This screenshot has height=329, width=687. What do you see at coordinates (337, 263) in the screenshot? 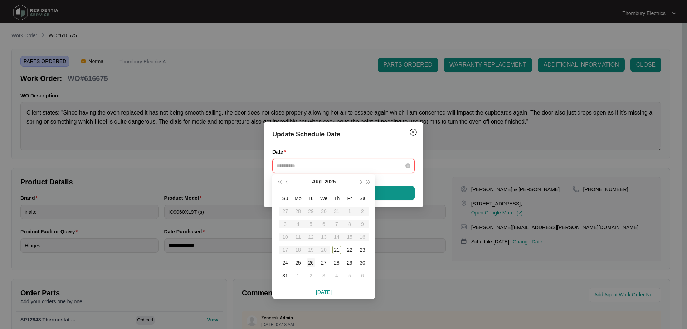
I see `div: 28` at bounding box center [337, 263].